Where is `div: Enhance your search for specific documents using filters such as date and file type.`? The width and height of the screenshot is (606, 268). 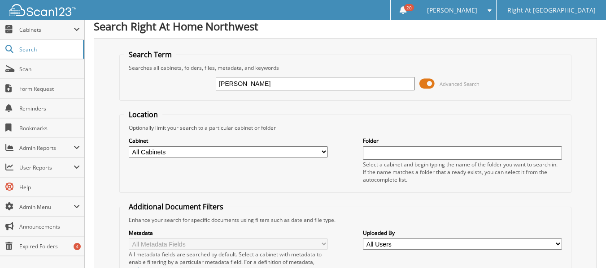
div: Enhance your search for specific documents using filters such as date and file type. is located at coordinates (345, 220).